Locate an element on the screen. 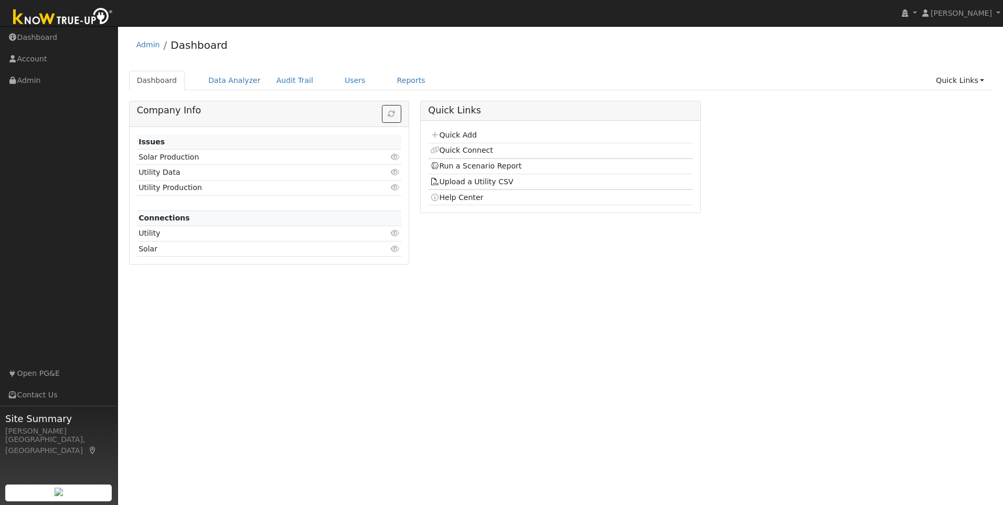 This screenshot has height=505, width=1003. a: Help Center is located at coordinates (457, 197).